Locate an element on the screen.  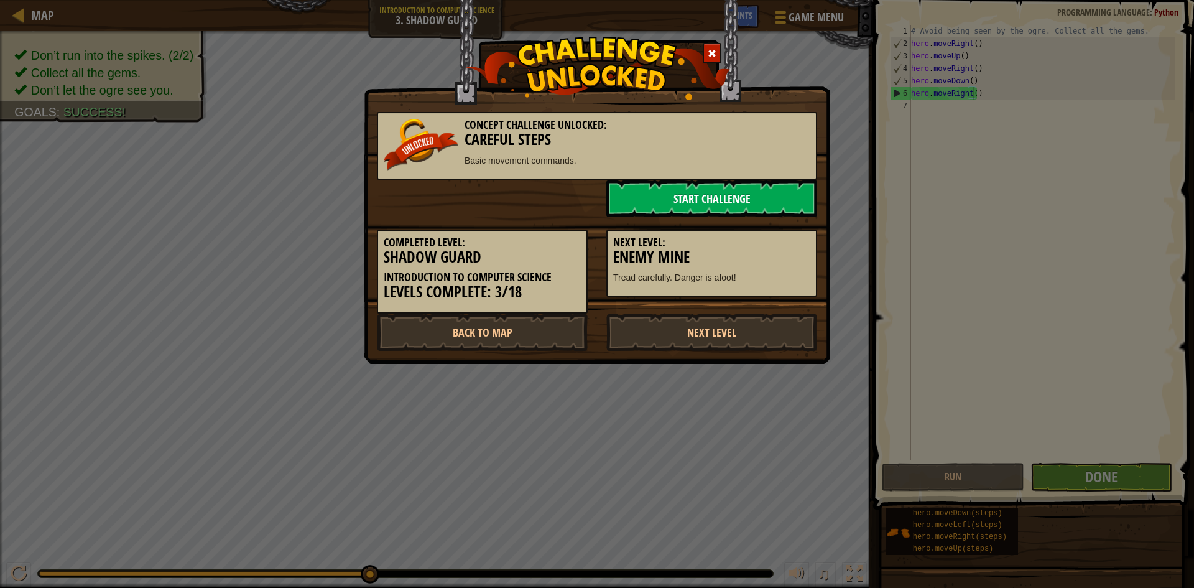
img: challenge_unlocked.png is located at coordinates (597, 68).